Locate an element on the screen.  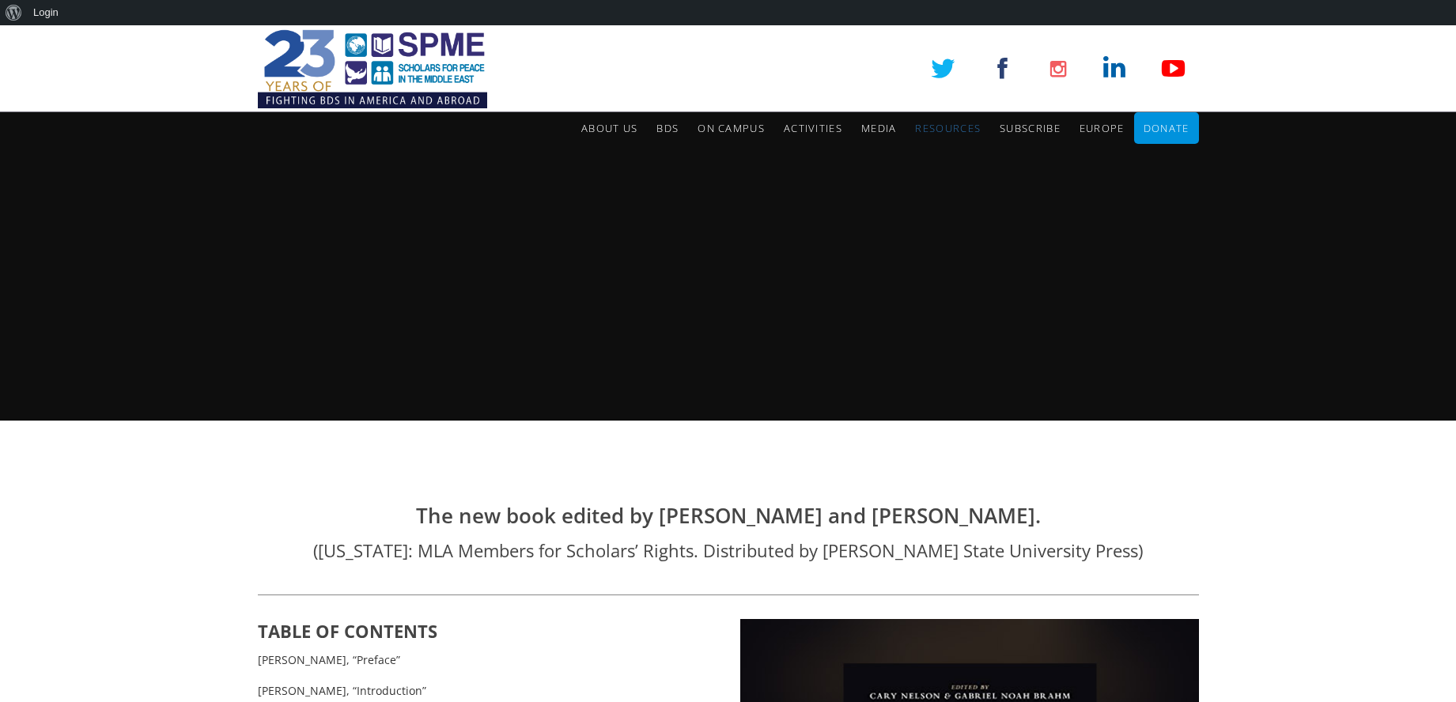
a: Resources is located at coordinates (947, 128).